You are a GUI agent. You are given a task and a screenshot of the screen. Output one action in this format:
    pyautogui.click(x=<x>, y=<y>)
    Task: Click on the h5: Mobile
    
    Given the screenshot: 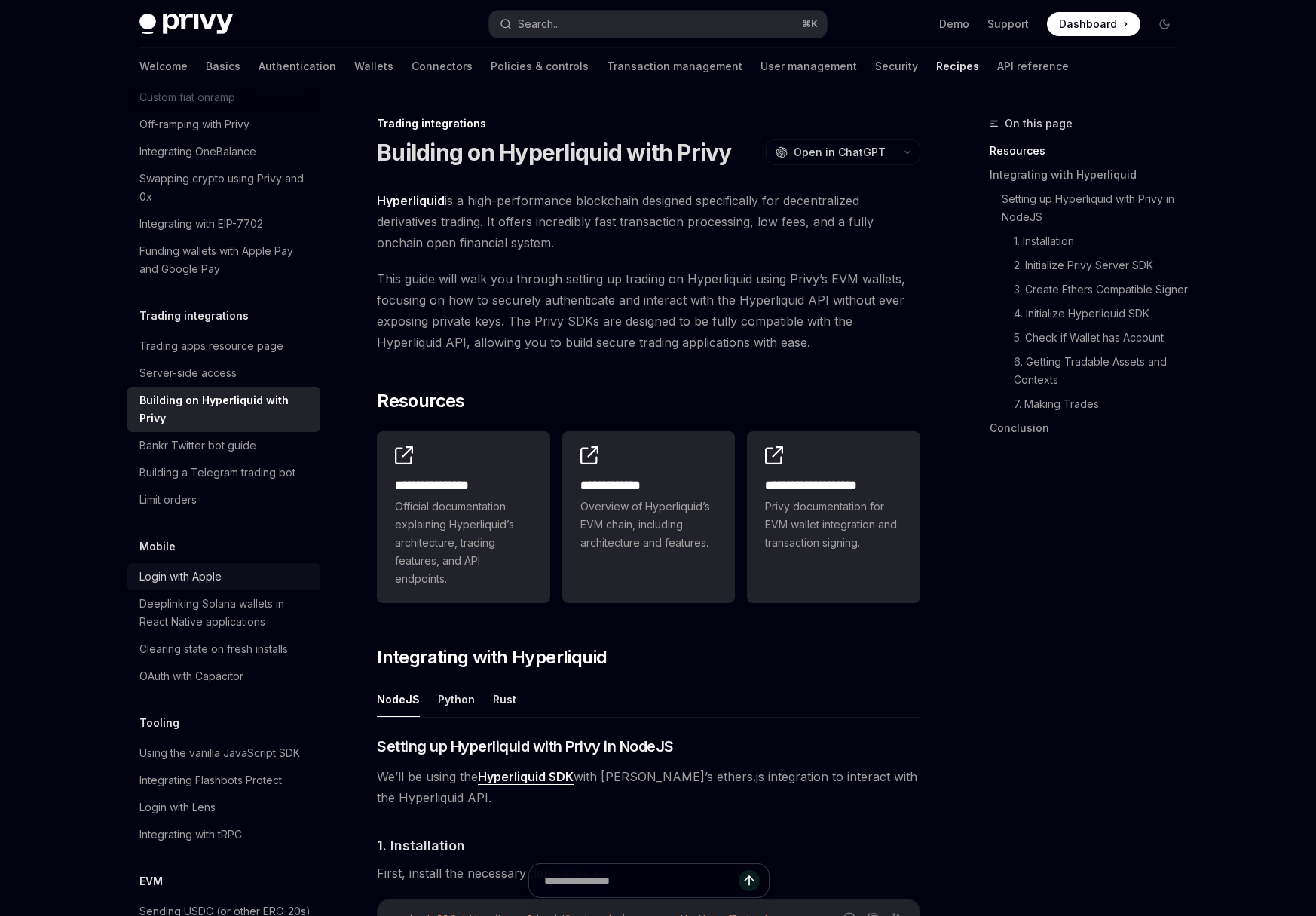 What is the action you would take?
    pyautogui.click(x=157, y=546)
    